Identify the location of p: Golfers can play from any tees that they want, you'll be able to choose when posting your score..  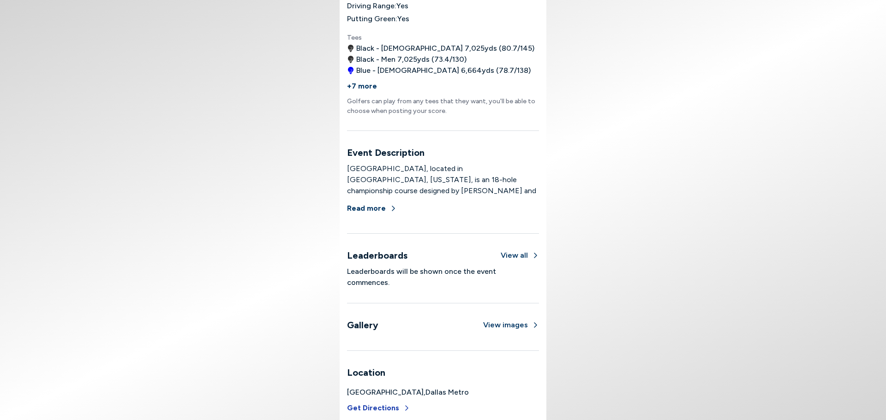
(443, 106).